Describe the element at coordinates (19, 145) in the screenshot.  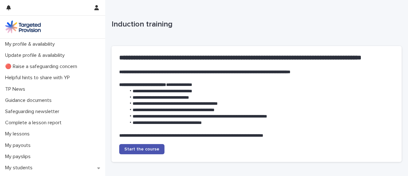
I see `p: My payouts` at that location.